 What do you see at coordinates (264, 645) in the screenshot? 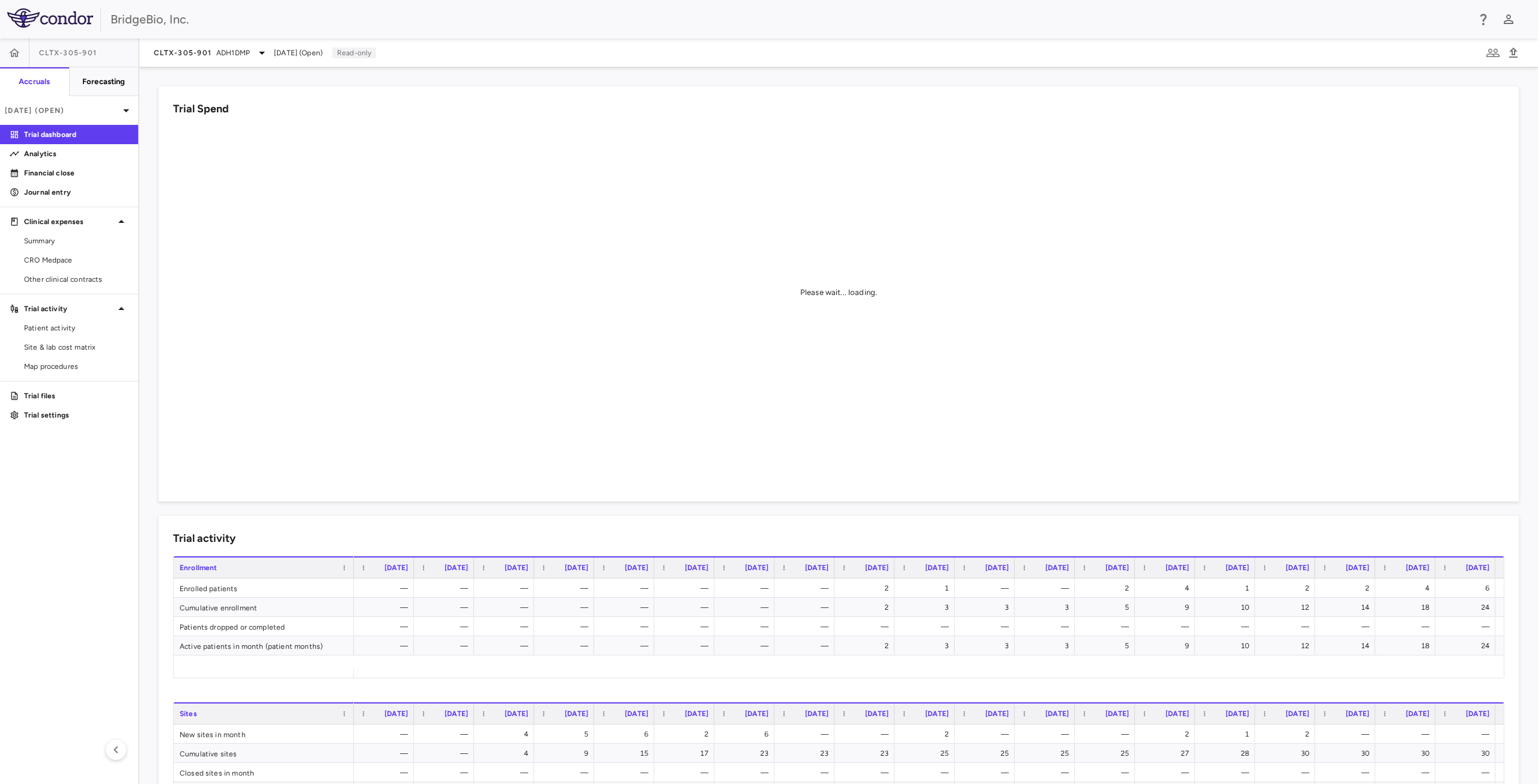
I see `div: Active patients in month (patient months)` at bounding box center [264, 645].